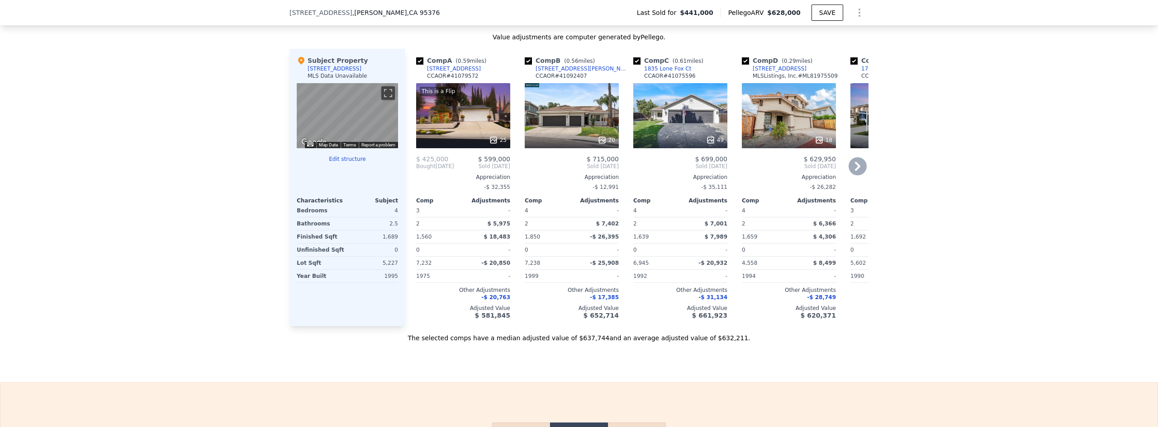 The height and width of the screenshot is (427, 1158). What do you see at coordinates (670, 76) in the screenshot?
I see `div: CCAOR # 41075596` at bounding box center [670, 76].